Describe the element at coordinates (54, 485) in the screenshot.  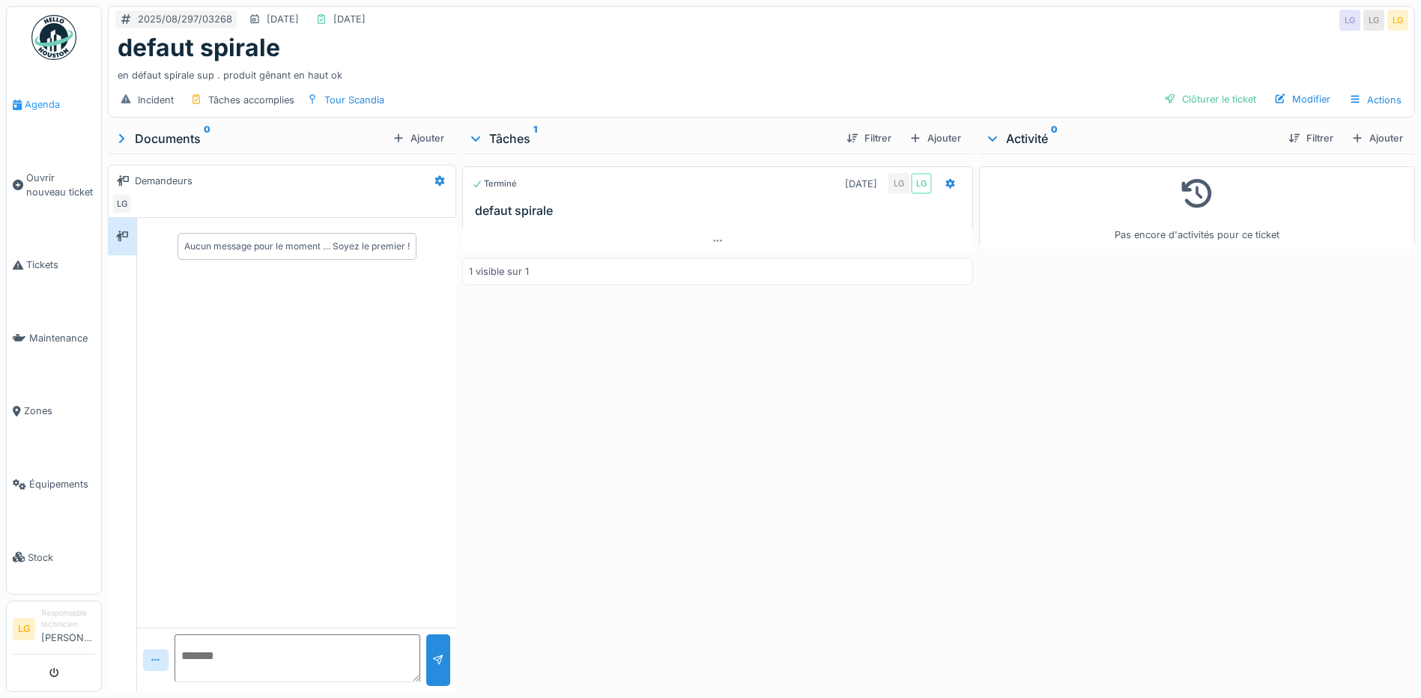
I see `a: Équipements` at that location.